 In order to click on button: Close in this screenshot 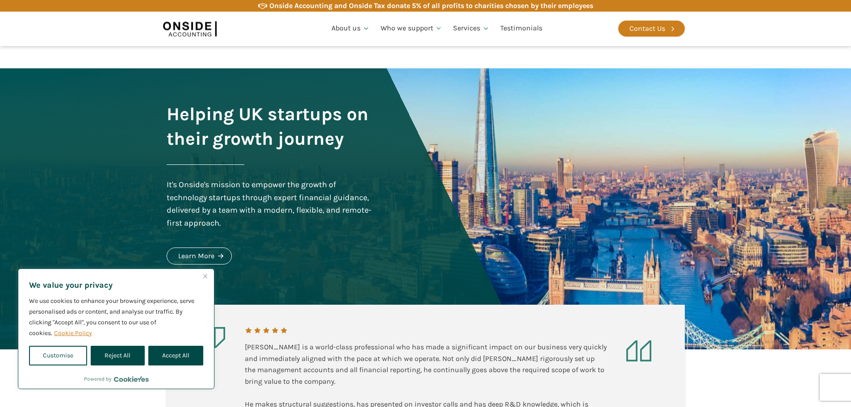, I will do `click(205, 276)`.